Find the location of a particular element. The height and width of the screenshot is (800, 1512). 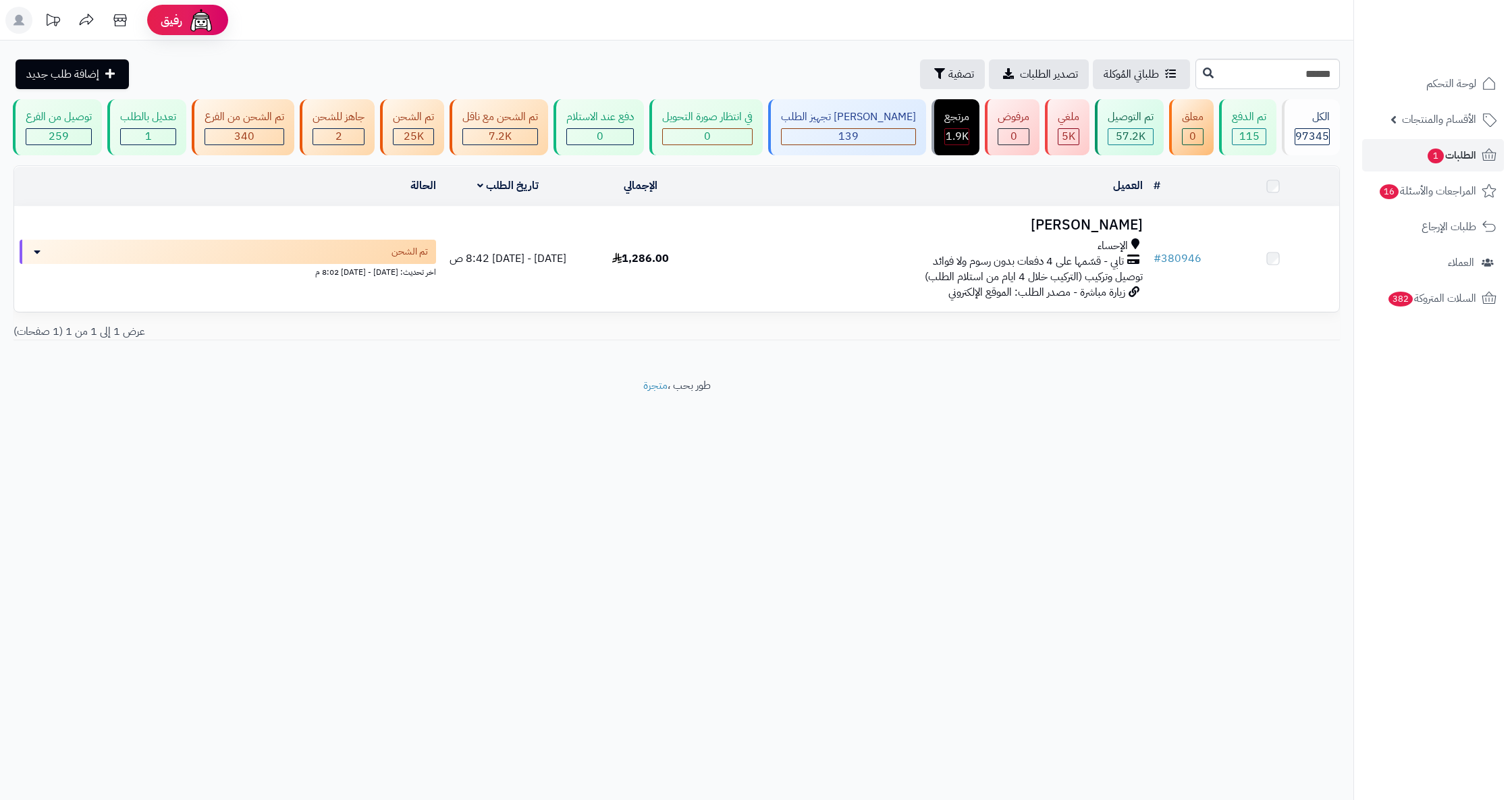

div: 2 is located at coordinates (339, 136).